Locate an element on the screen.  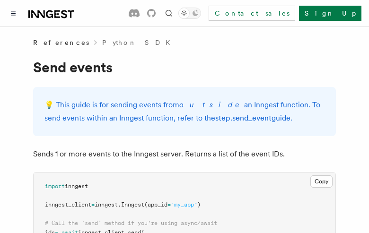
span: # Call the `send` method if you're using async/await is located at coordinates (131, 223).